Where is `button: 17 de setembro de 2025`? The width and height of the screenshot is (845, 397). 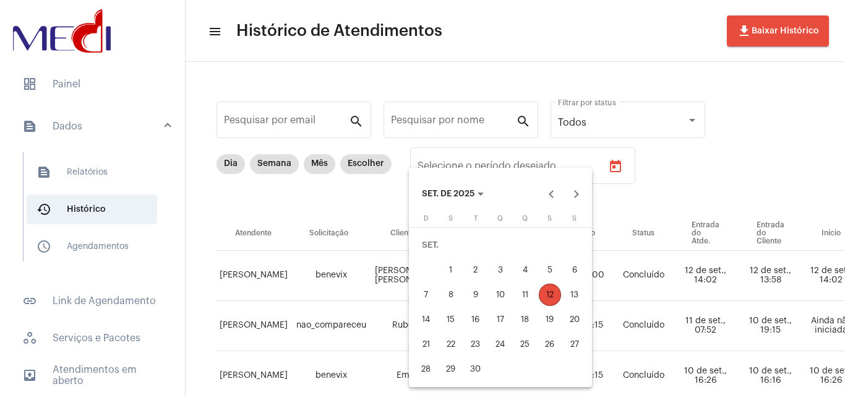
button: 17 de setembro de 2025 is located at coordinates (501, 319).